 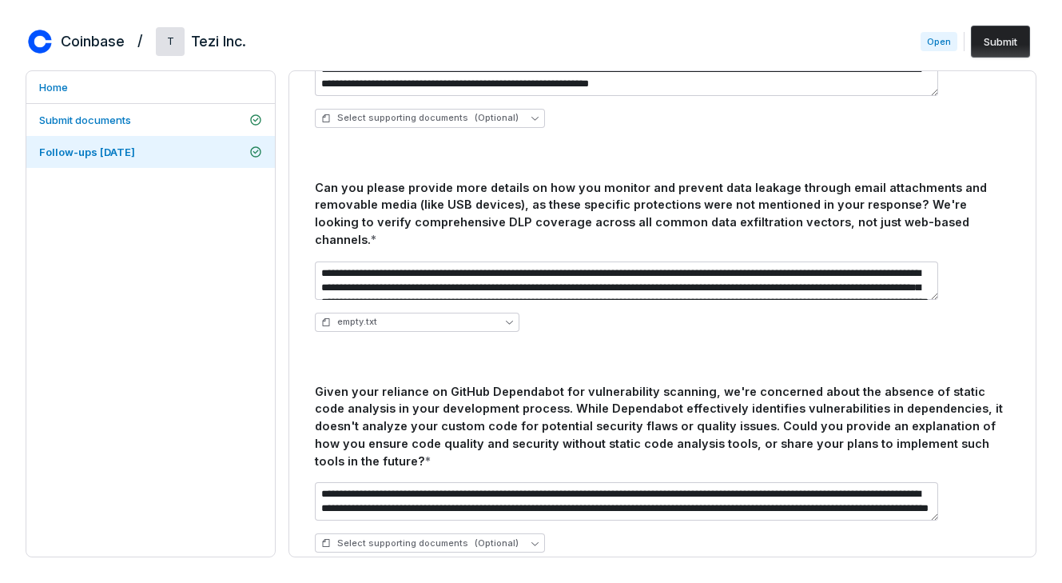 What do you see at coordinates (85, 120) in the screenshot?
I see `span: Submit documents` at bounding box center [85, 120].